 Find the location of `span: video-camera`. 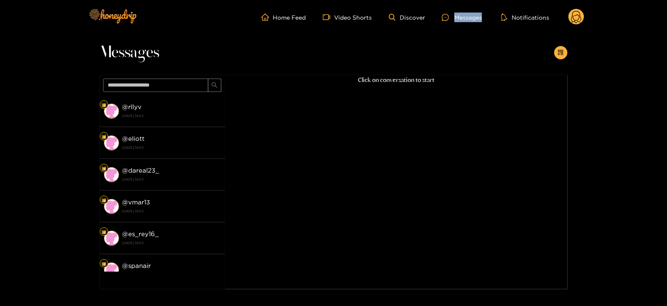

span: video-camera is located at coordinates (329, 17).